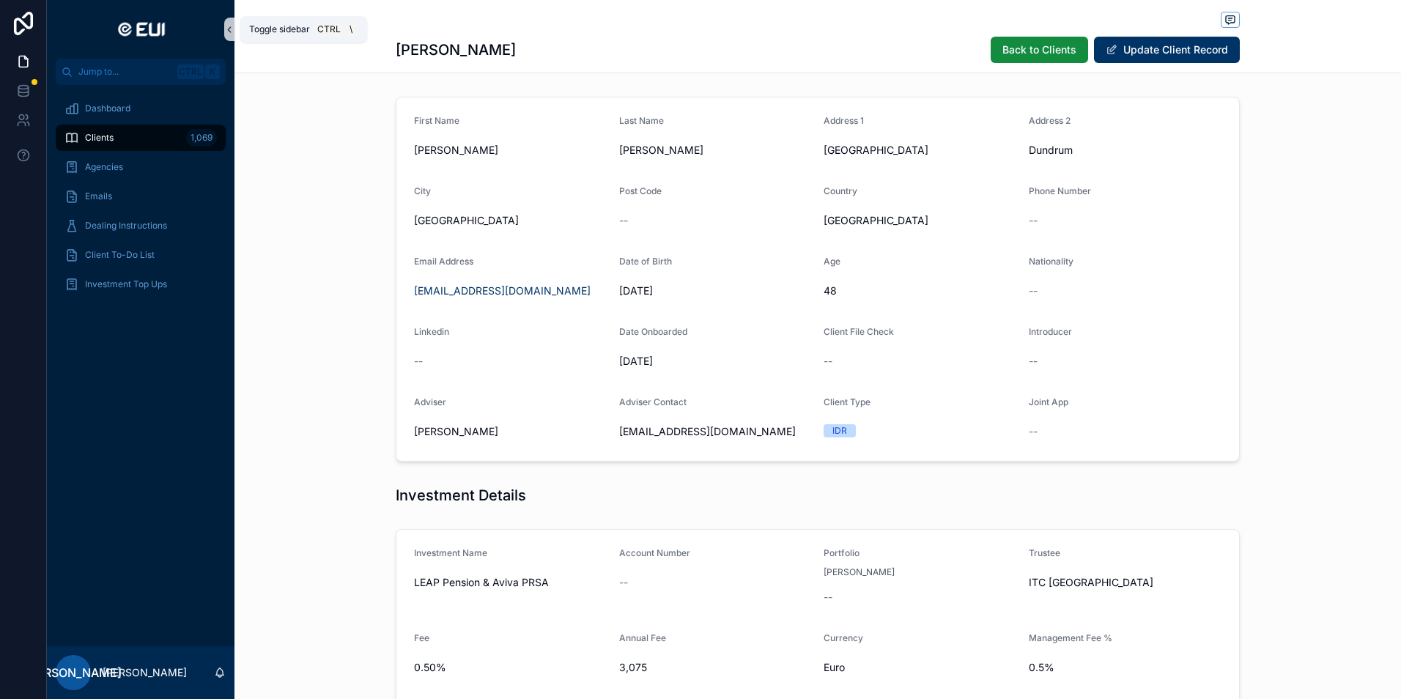 The image size is (1401, 699). What do you see at coordinates (920, 667) in the screenshot?
I see `span: Euro` at bounding box center [920, 667].